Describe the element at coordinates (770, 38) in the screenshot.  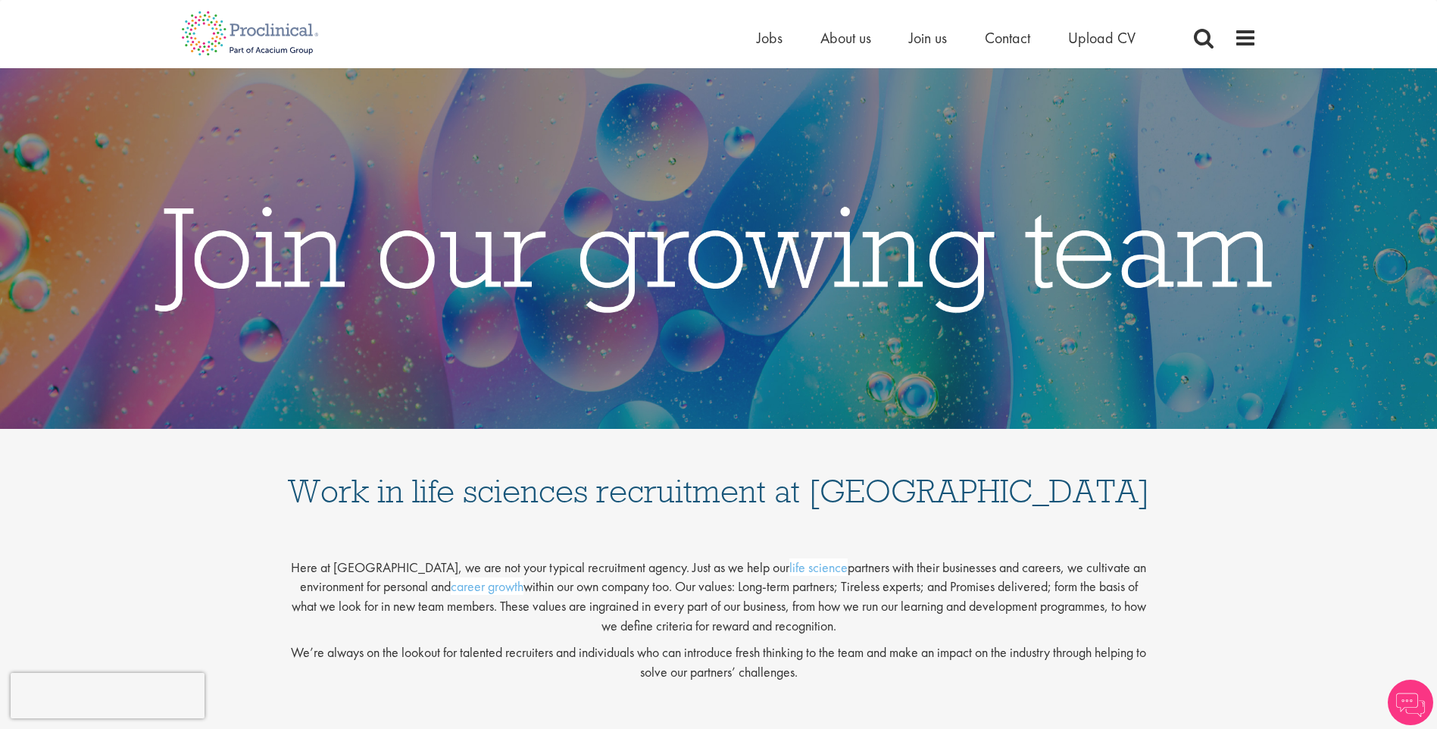
I see `a: Jobs` at that location.